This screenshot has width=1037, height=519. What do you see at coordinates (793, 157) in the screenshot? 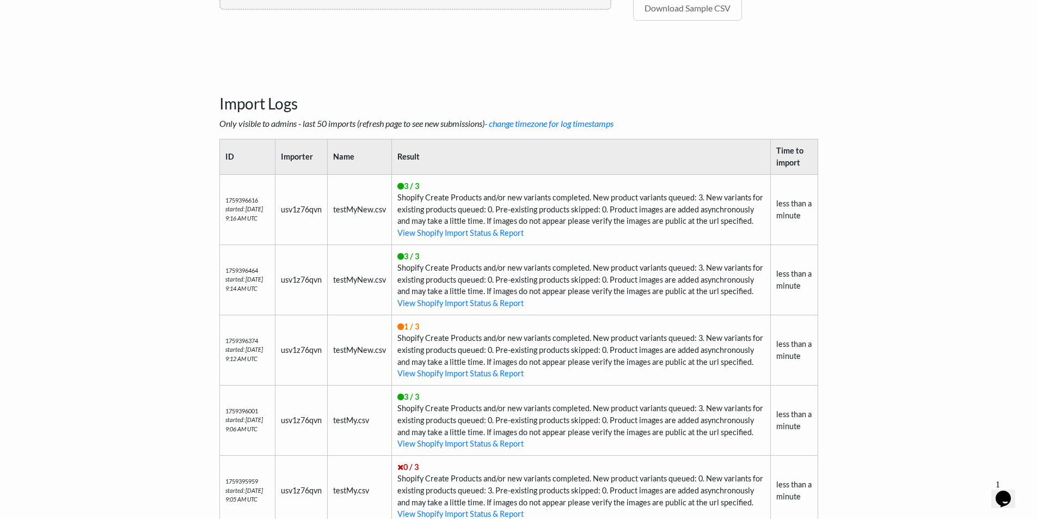
I see `th: Time to import` at bounding box center [793, 157].